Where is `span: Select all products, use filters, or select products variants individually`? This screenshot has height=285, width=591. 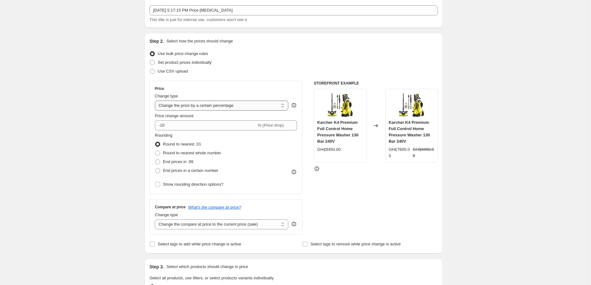
span: Select all products, use filters, or select products variants individually is located at coordinates (211, 278).